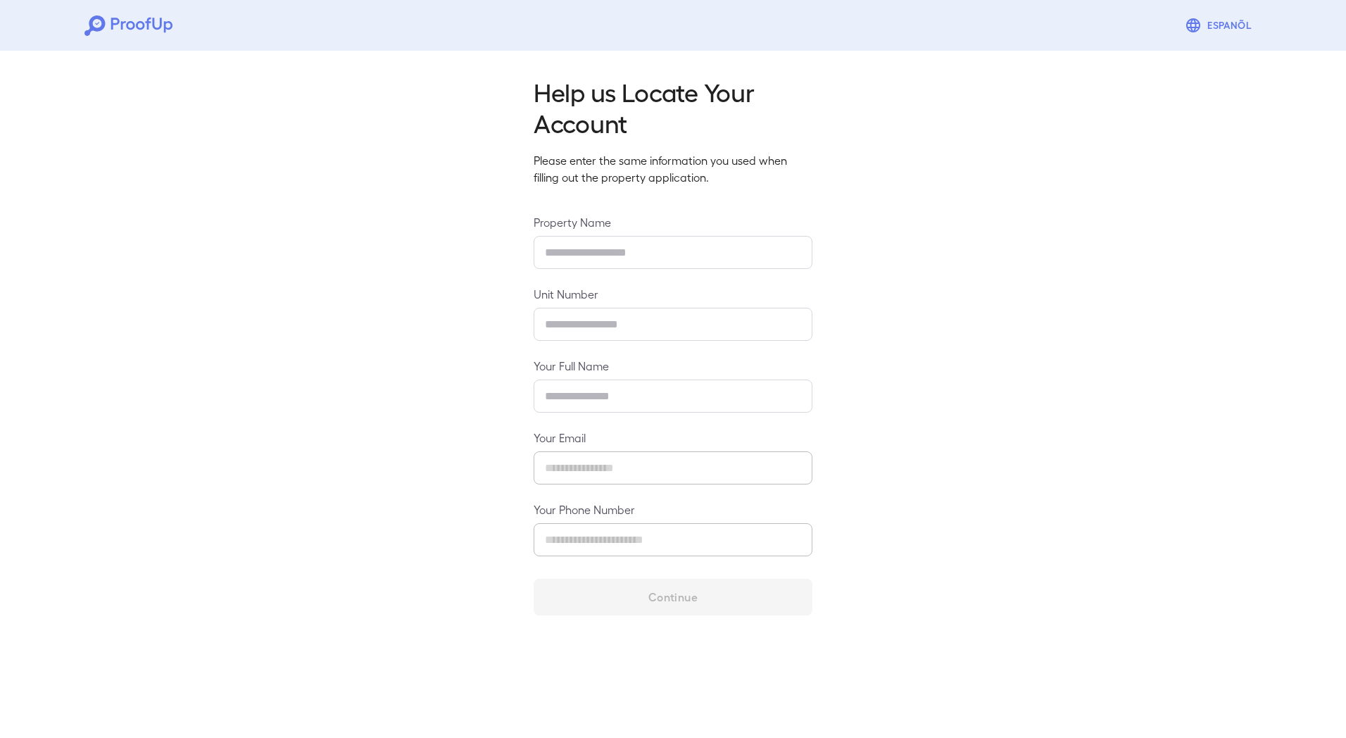  What do you see at coordinates (673, 169) in the screenshot?
I see `p: Please enter the same information you used when filling out the property application.` at bounding box center [673, 169].